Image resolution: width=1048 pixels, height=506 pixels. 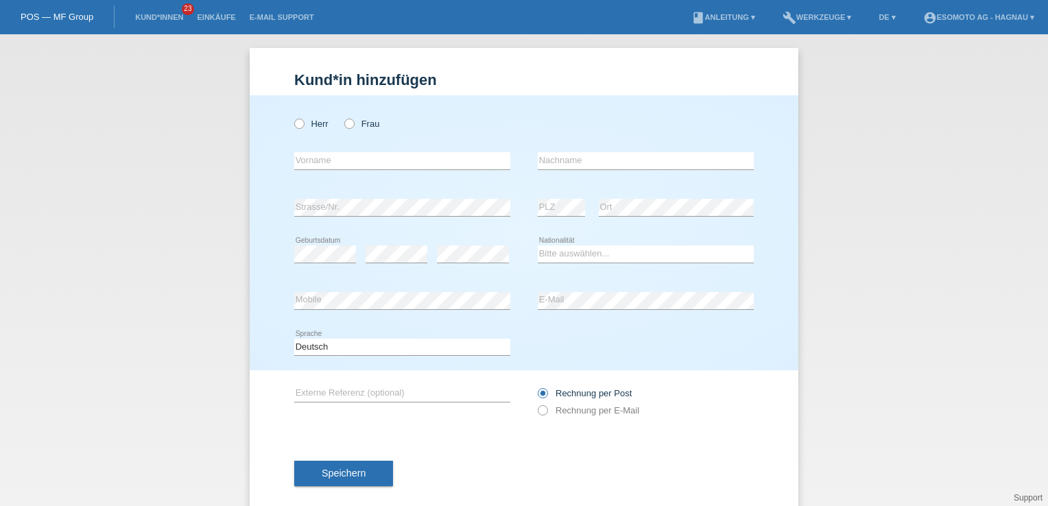 I want to click on label: Rechnung per Post, so click(x=584, y=393).